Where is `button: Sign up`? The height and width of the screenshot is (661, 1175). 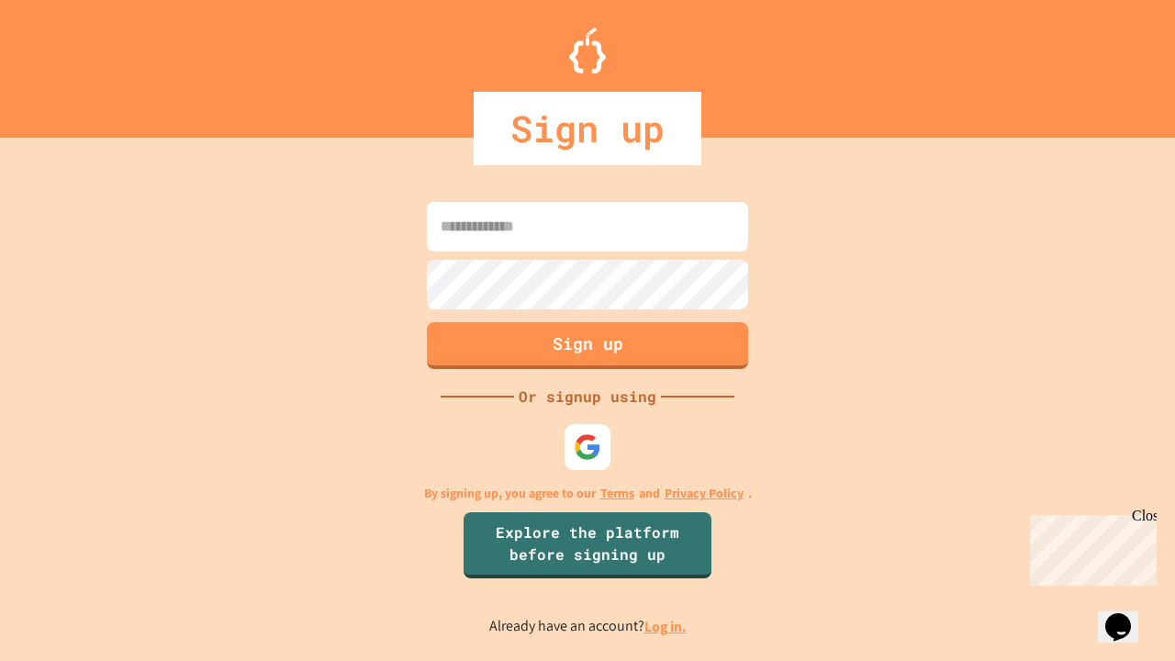
button: Sign up is located at coordinates (588, 345).